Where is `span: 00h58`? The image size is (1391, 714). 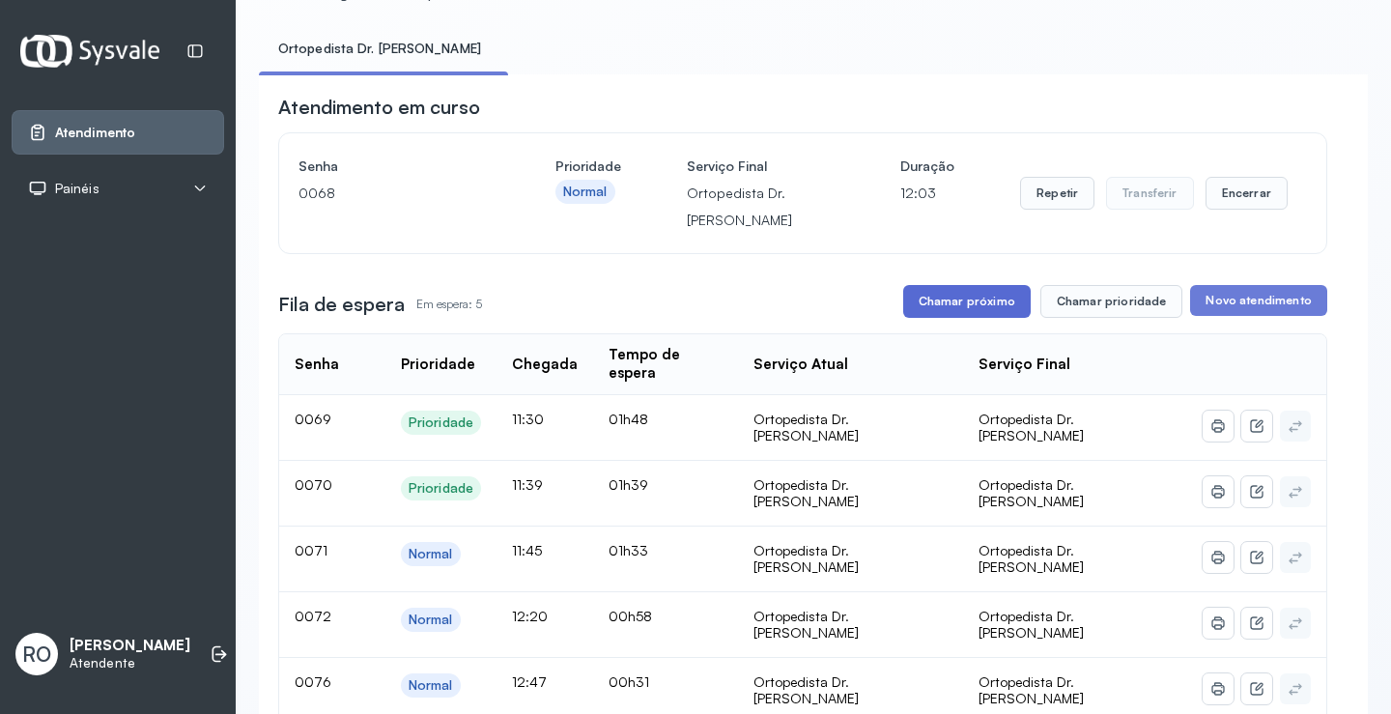 span: 00h58 is located at coordinates (630, 615).